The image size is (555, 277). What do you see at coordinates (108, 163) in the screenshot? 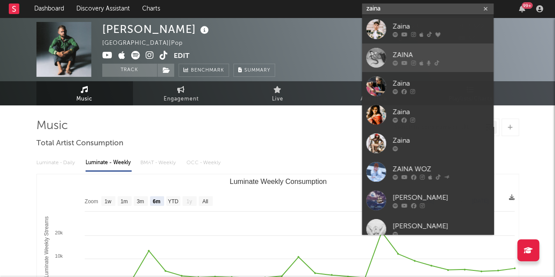
I see `div: Luminate - Weekly` at bounding box center [108, 163].